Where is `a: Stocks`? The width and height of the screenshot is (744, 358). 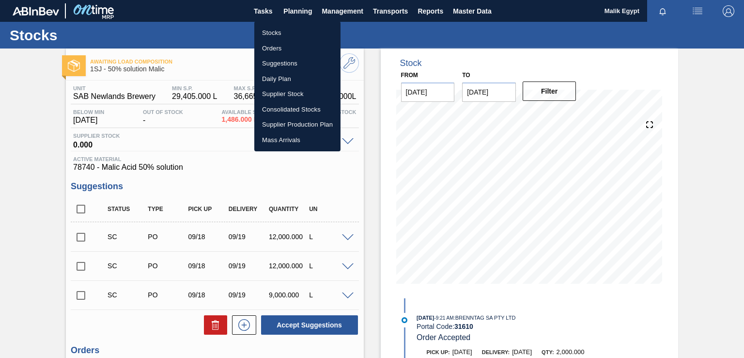
a: Stocks is located at coordinates (297, 33).